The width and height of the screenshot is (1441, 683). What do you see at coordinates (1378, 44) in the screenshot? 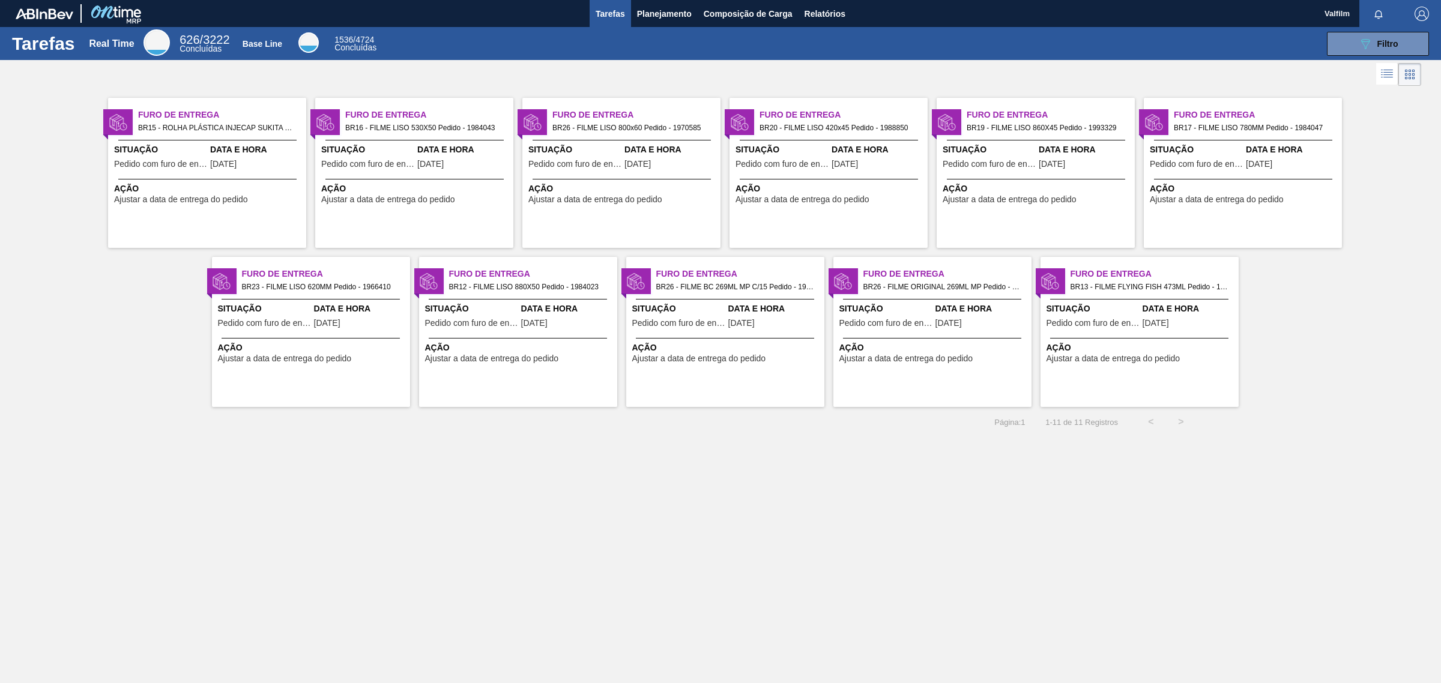
I see `button: Filtro` at bounding box center [1378, 44].